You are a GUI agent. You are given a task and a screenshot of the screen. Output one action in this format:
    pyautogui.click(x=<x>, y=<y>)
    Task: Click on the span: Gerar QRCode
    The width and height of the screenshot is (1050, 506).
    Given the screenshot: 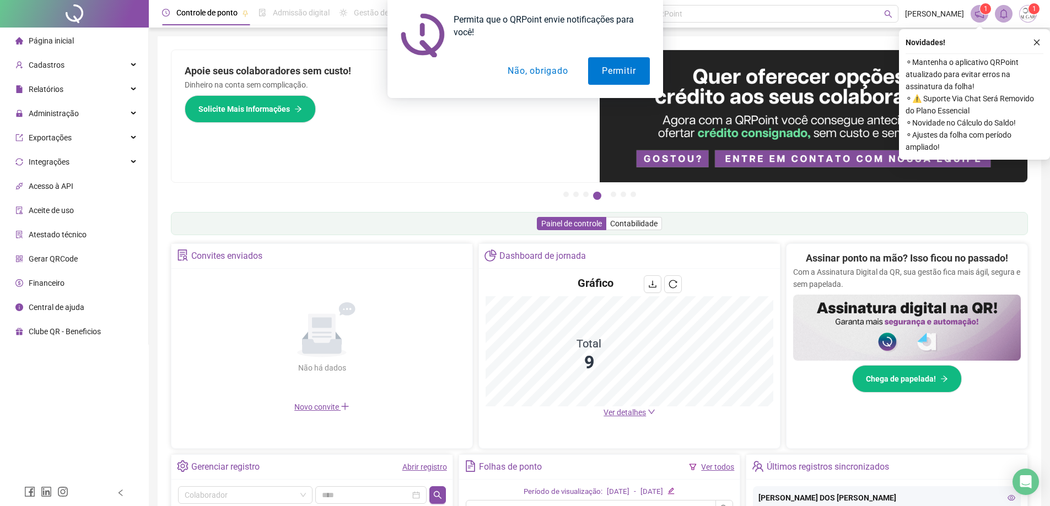 What is the action you would take?
    pyautogui.click(x=53, y=259)
    